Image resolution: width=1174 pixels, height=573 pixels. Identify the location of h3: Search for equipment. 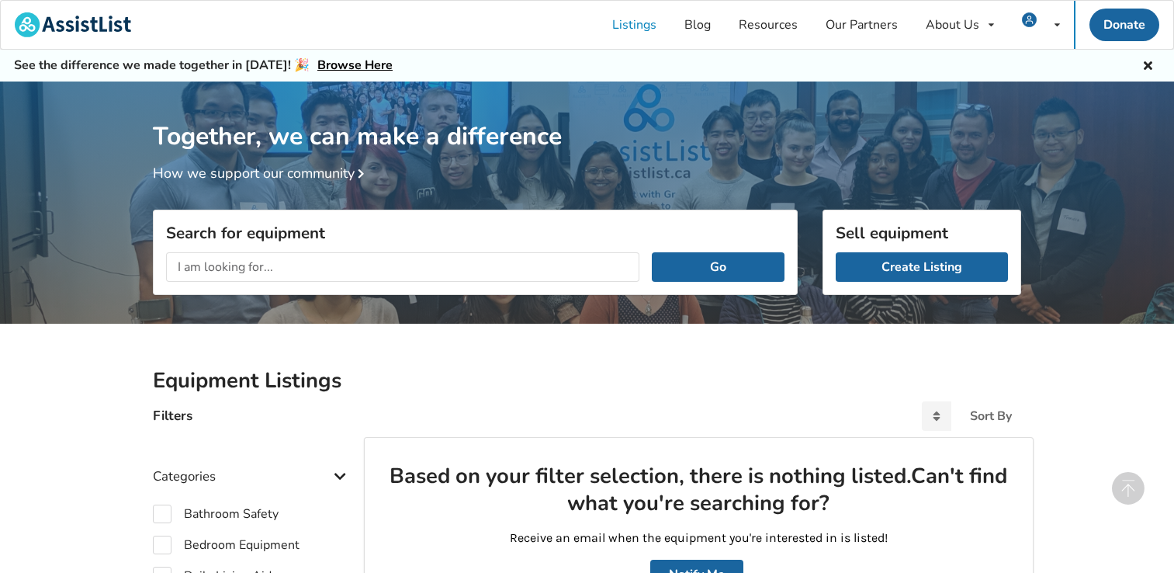
(475, 233).